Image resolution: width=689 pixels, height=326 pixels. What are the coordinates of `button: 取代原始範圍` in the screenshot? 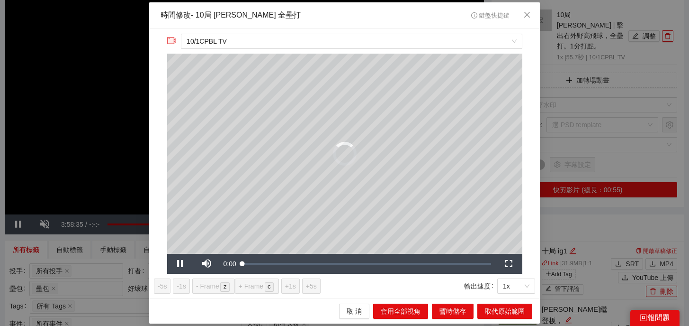 It's located at (505, 311).